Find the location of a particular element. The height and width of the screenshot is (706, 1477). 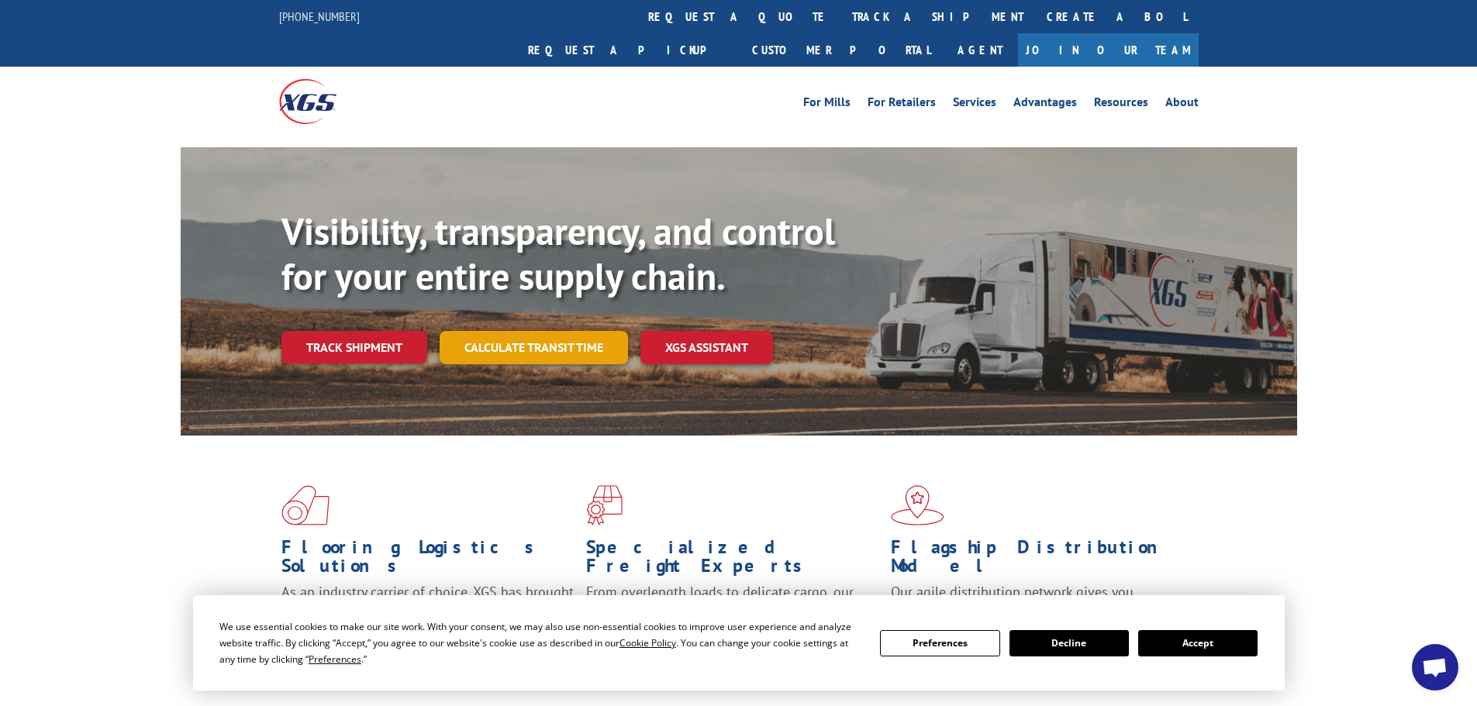

img: xgs-icon-total-supply-chain-intelligence-red is located at coordinates (305, 505).